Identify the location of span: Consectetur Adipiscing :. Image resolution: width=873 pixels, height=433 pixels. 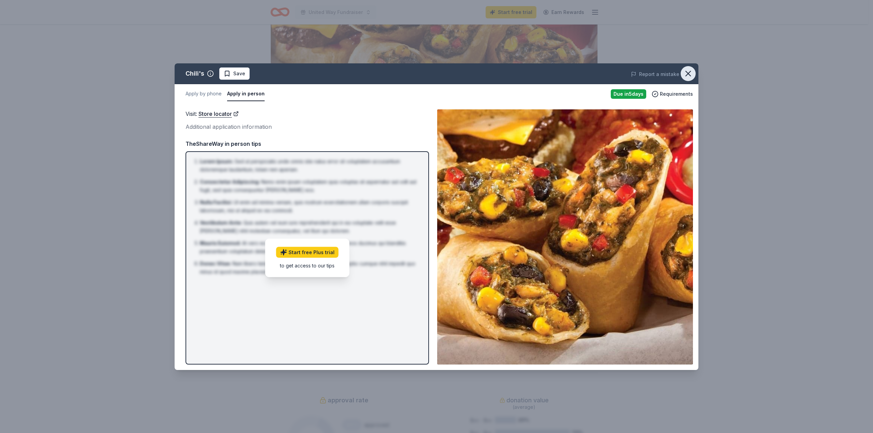
(230, 182).